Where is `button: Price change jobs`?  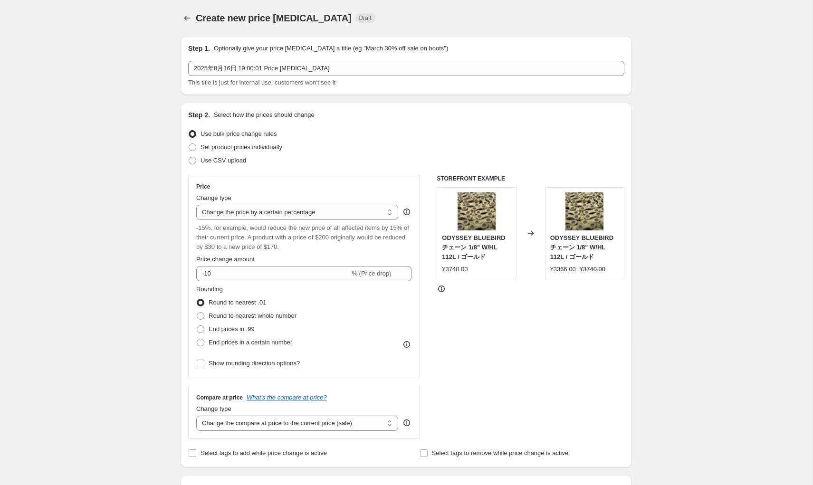 button: Price change jobs is located at coordinates (187, 18).